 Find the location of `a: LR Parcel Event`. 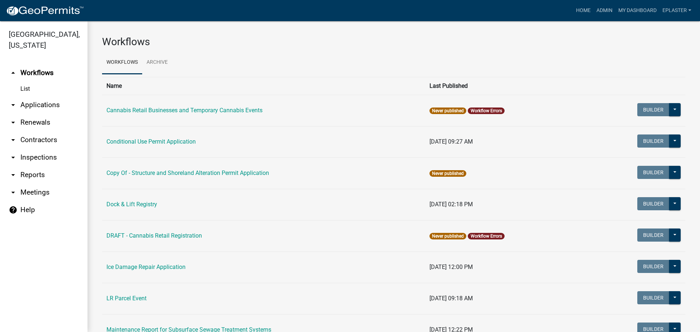

a: LR Parcel Event is located at coordinates (127, 298).